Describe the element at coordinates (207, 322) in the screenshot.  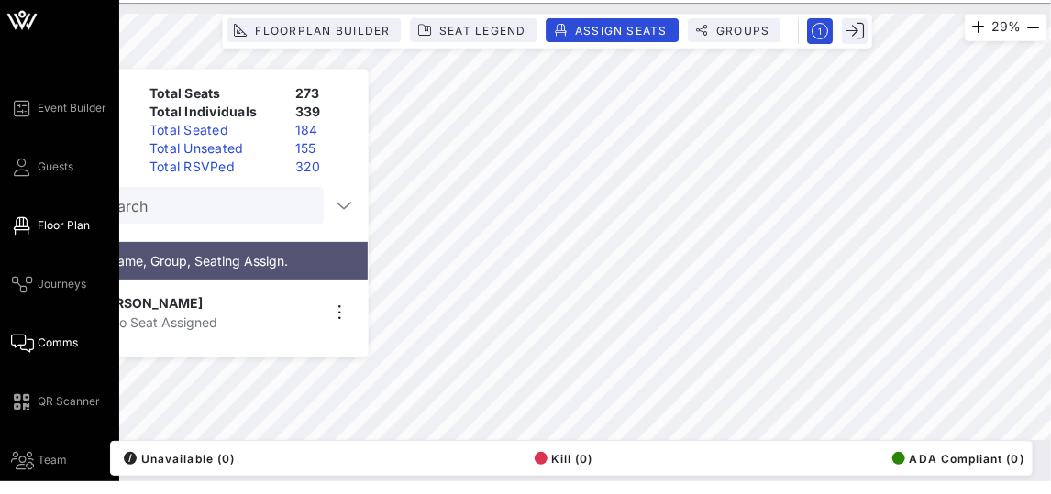
I see `div: No Seat Assigned` at that location.